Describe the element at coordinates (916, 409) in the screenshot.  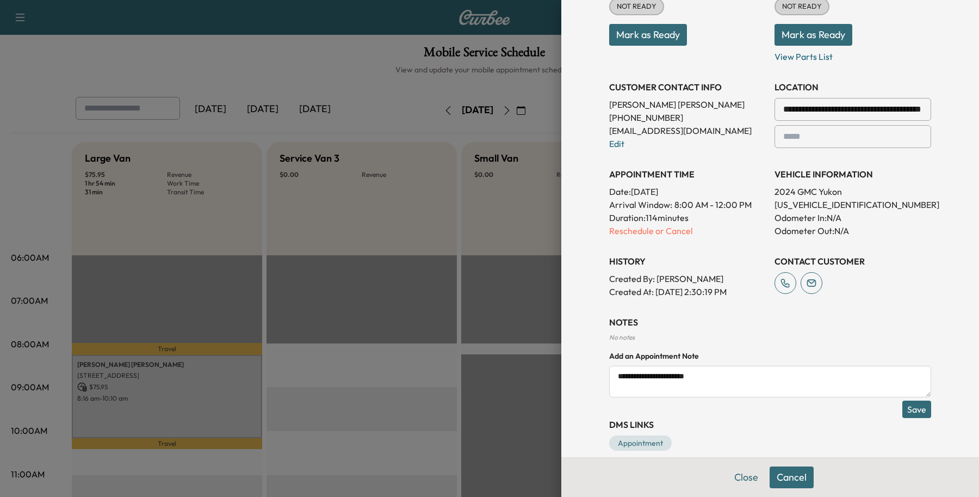
I see `button: Save` at that location.